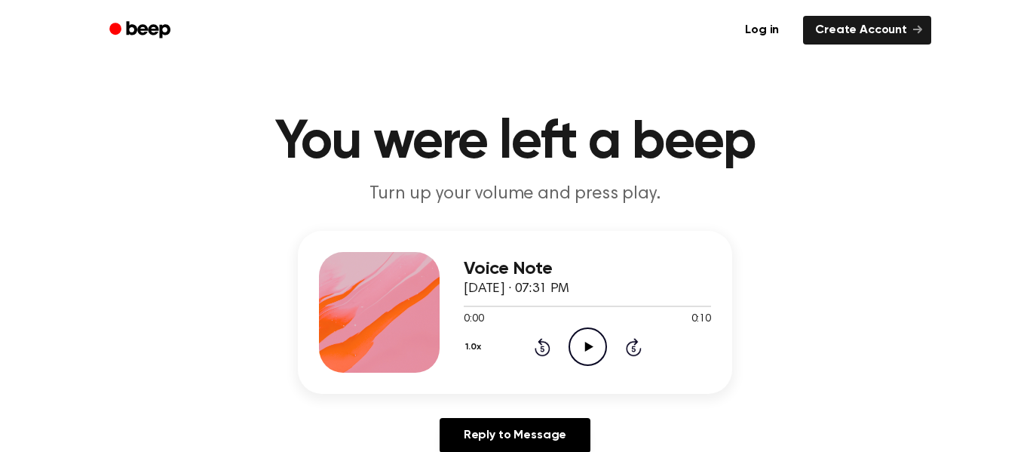 Image resolution: width=1030 pixels, height=452 pixels. I want to click on span: 0:00, so click(473, 319).